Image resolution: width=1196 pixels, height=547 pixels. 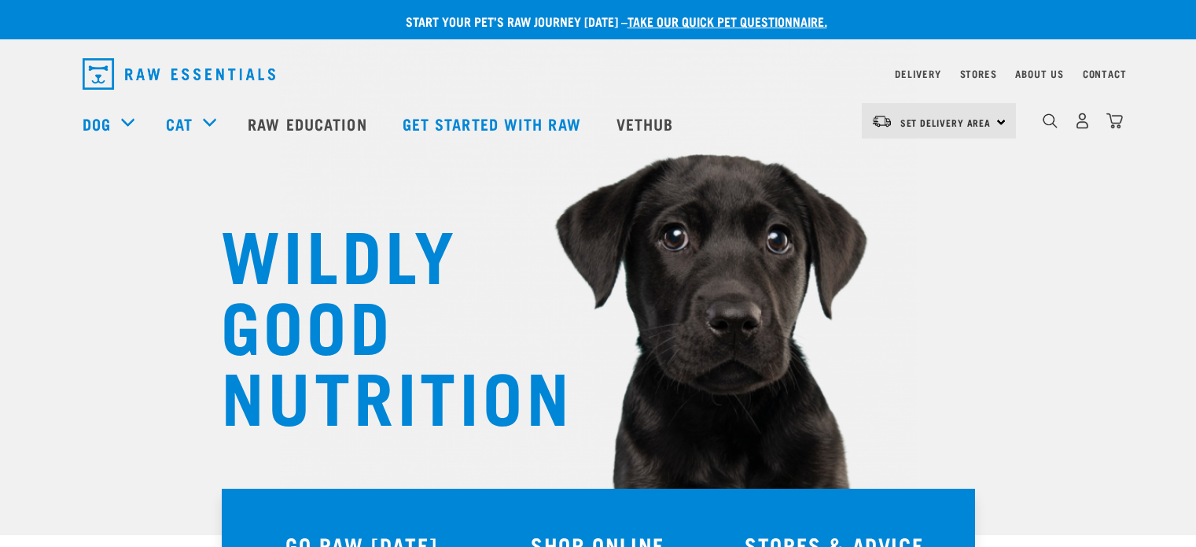 I want to click on img: home-icon-1@2x.png, so click(x=1050, y=120).